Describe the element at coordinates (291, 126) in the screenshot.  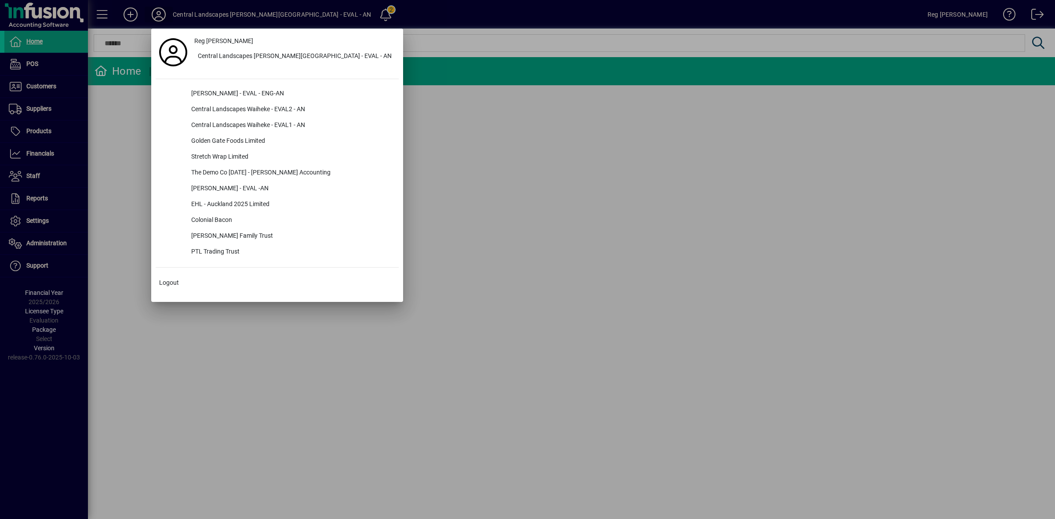
I see `div: Central Landscapes Waiheke - EVAL1 - AN` at that location.